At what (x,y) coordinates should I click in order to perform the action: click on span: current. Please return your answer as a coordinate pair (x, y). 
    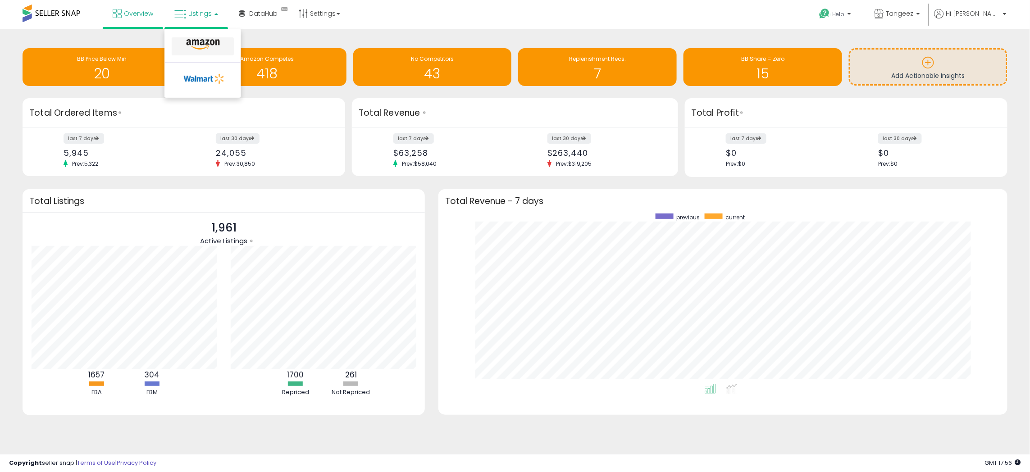
    Looking at the image, I should click on (735, 217).